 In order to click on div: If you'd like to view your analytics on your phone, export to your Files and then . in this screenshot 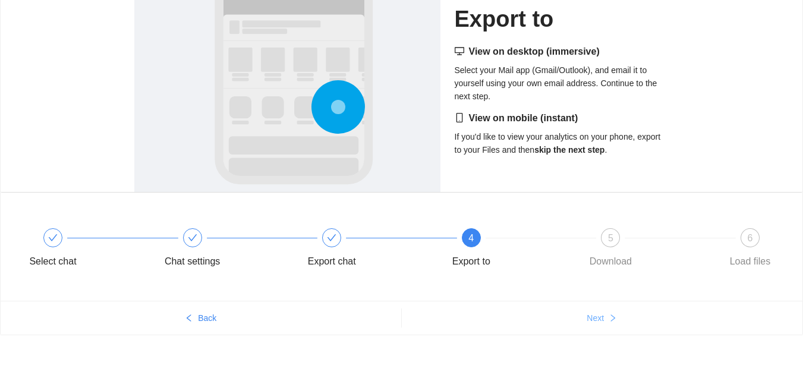, I will do `click(562, 134)`.